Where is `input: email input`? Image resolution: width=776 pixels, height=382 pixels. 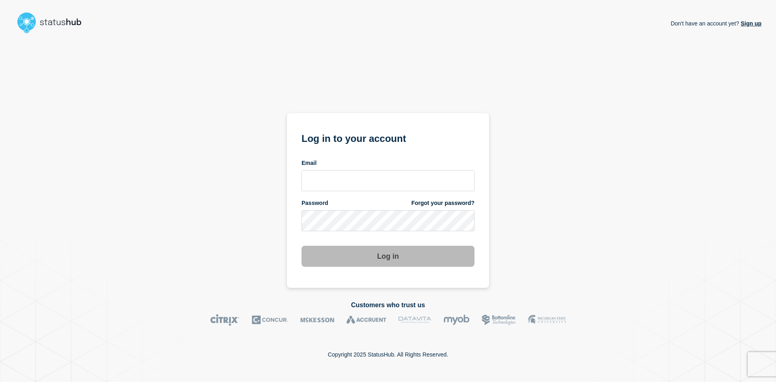
input: email input is located at coordinates (388, 181).